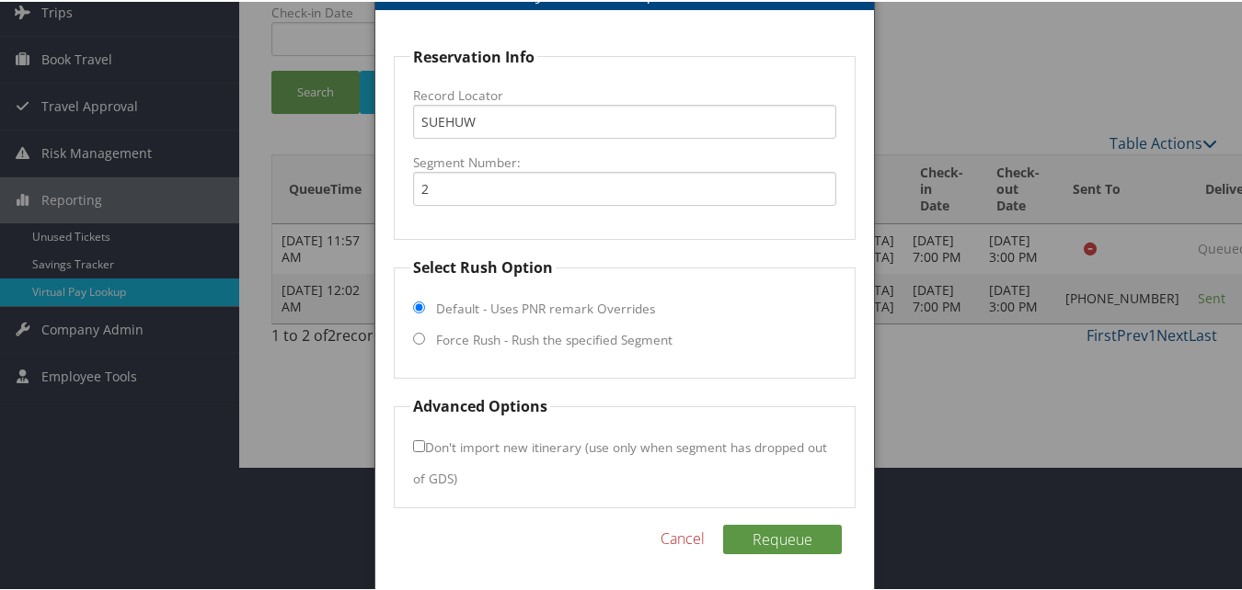 This screenshot has width=1242, height=590. I want to click on button: Requeue, so click(782, 538).